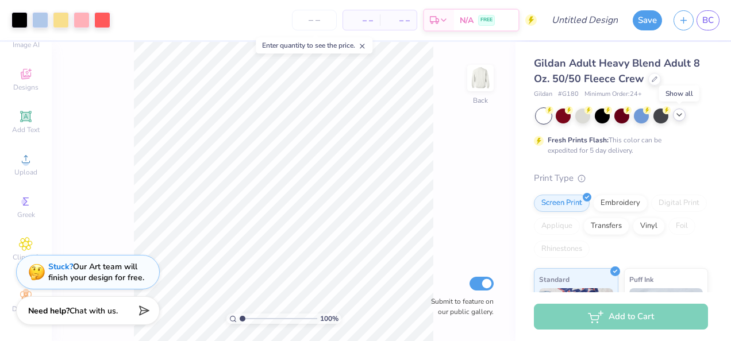 The image size is (731, 341). Describe the element at coordinates (618, 145) in the screenshot. I see `div: This color can be expedited for 5 day delivery.` at that location.